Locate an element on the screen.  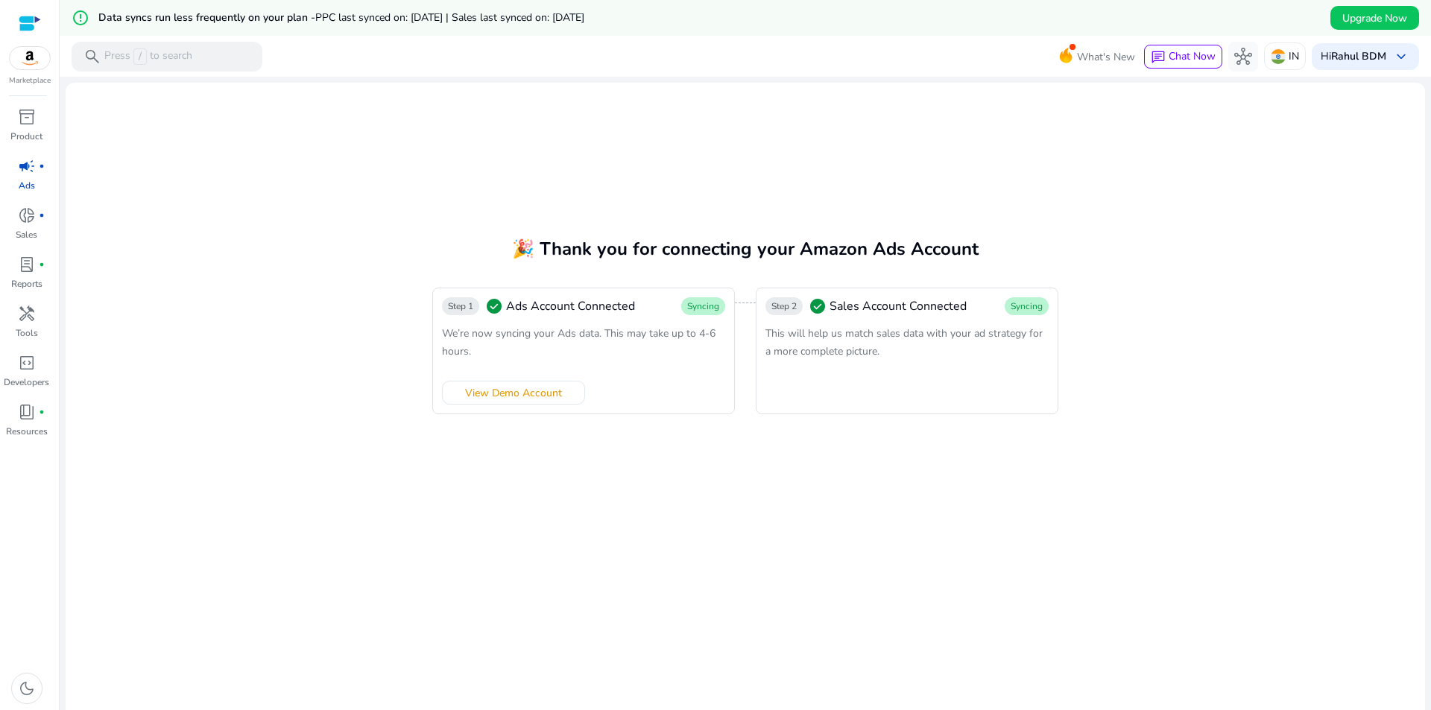
span: We’re now syncing your Ads data. This may take up to 4-6 hours. is located at coordinates (578, 342).